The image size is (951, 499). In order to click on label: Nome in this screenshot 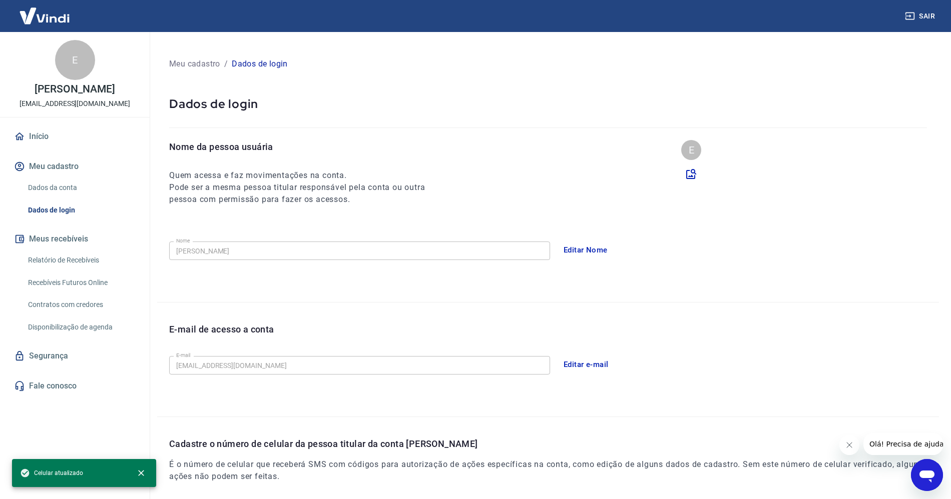, I will do `click(183, 241)`.